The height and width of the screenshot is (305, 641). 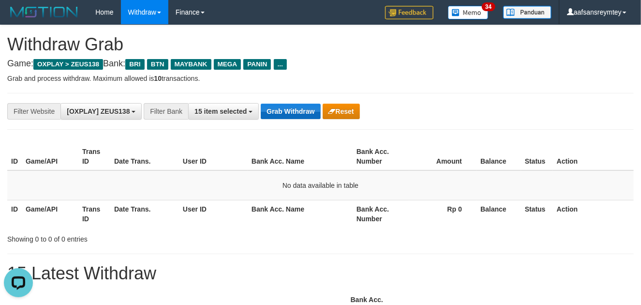 I want to click on span: BRI, so click(x=134, y=64).